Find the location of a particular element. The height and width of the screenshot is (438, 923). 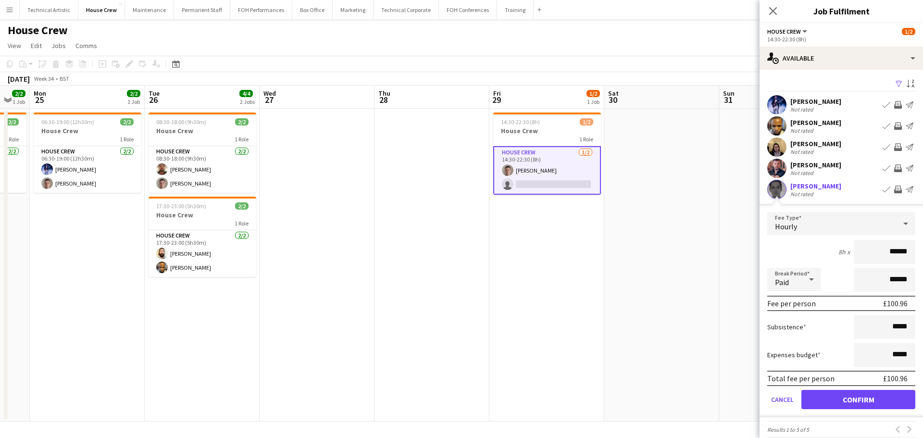

span: Results 1 to 5 of 5 is located at coordinates (788, 429).